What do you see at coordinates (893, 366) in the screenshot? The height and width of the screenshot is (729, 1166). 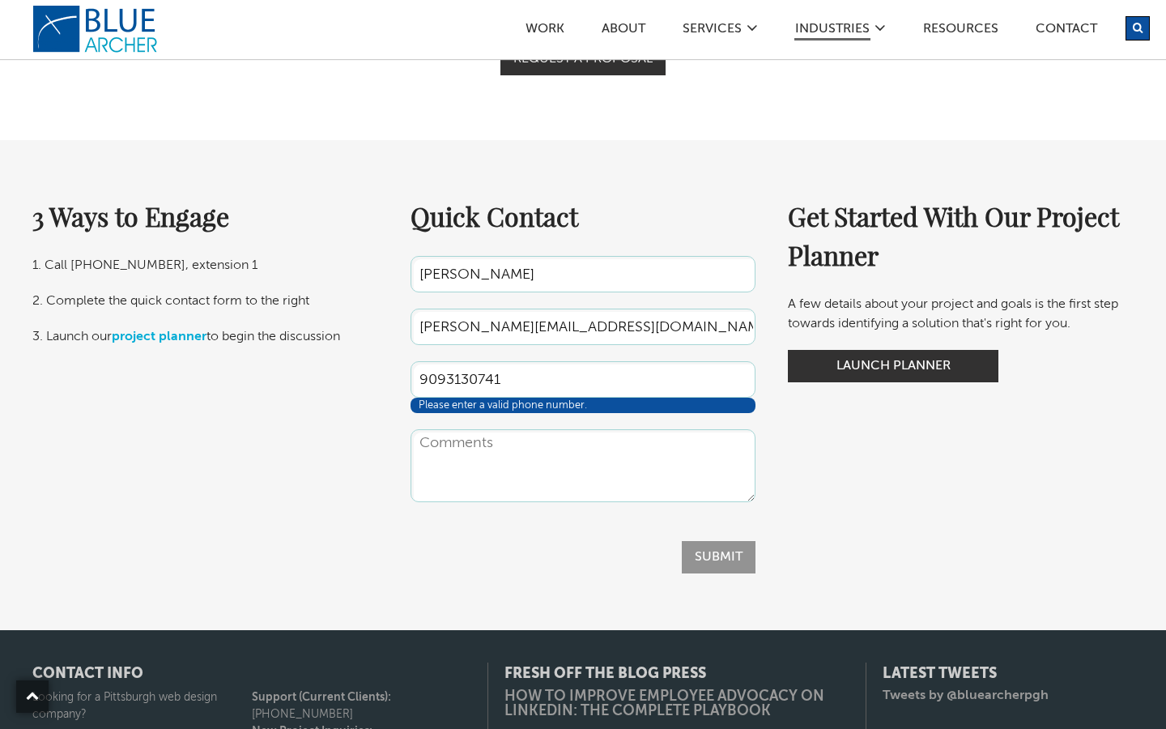 I see `a: Launch Planner` at bounding box center [893, 366].